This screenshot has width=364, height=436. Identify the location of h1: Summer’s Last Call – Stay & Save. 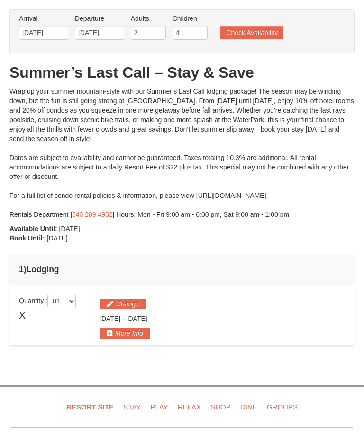
(182, 72).